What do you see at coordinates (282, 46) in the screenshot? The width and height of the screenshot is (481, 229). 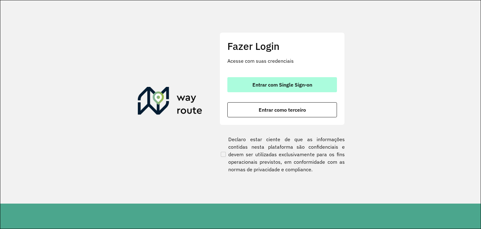 I see `h2: Fazer Login` at bounding box center [282, 46].